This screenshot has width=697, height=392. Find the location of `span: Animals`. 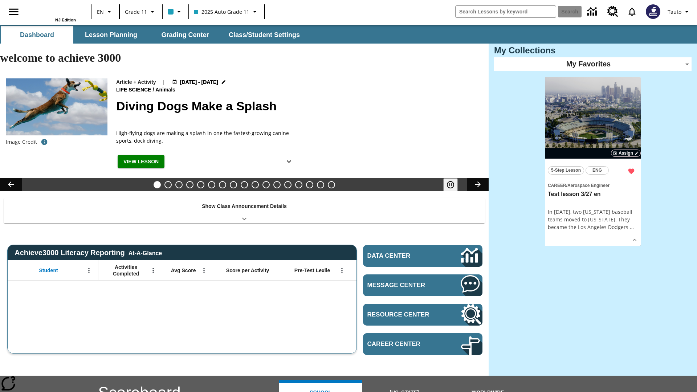

span: Animals is located at coordinates (166, 90).